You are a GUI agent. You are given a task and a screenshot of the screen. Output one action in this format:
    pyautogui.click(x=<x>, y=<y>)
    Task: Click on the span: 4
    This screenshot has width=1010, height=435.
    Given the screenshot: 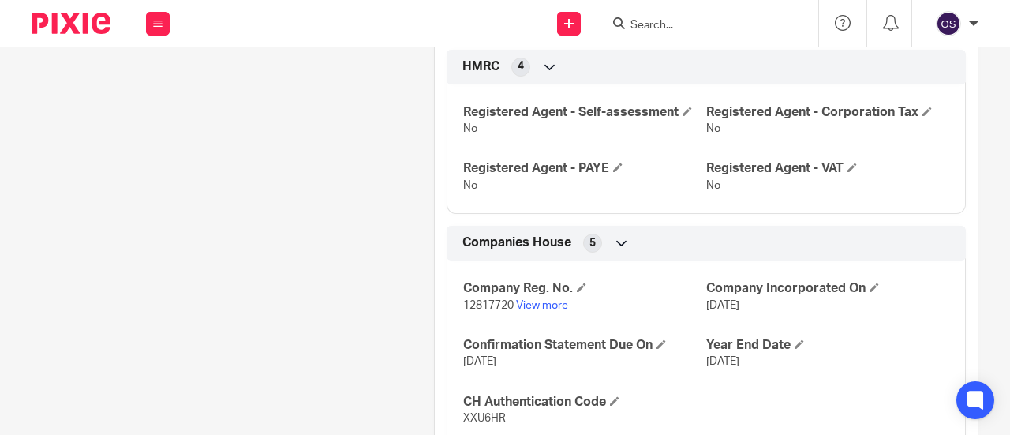 What is the action you would take?
    pyautogui.click(x=521, y=66)
    